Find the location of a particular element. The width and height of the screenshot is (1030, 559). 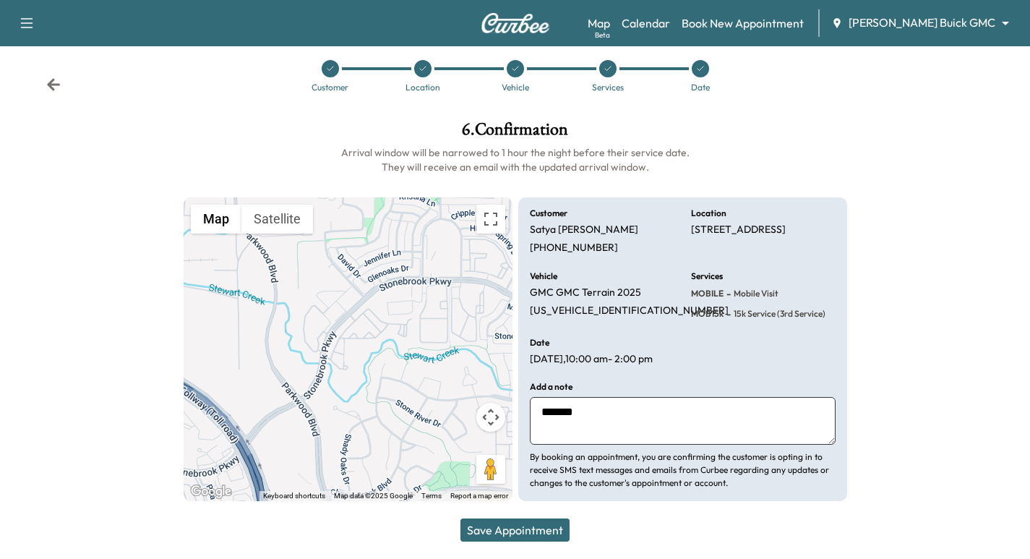

button: Show satellite imagery is located at coordinates (277, 219).